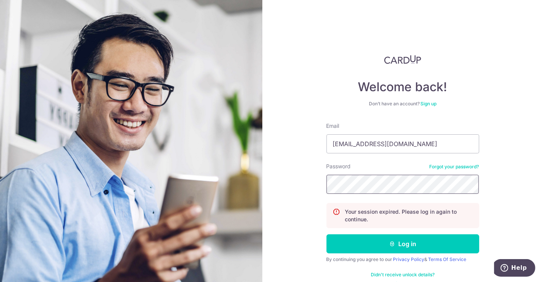 This screenshot has height=282, width=543. Describe the element at coordinates (409, 216) in the screenshot. I see `p: Your session expired. Please log in again to continue.` at that location.